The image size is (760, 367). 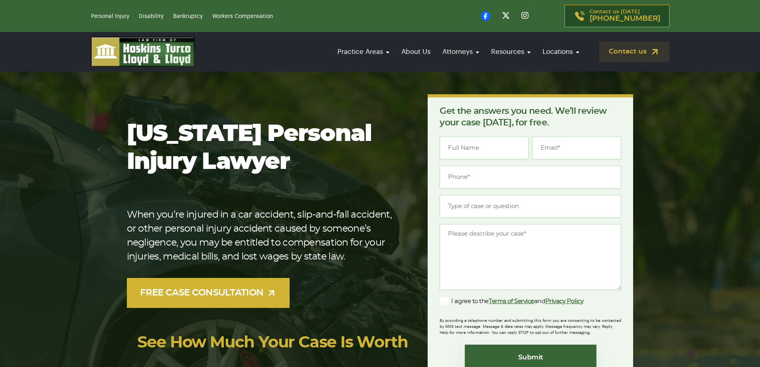 I want to click on a: See How Much Your Case Is Worth, so click(x=273, y=342).